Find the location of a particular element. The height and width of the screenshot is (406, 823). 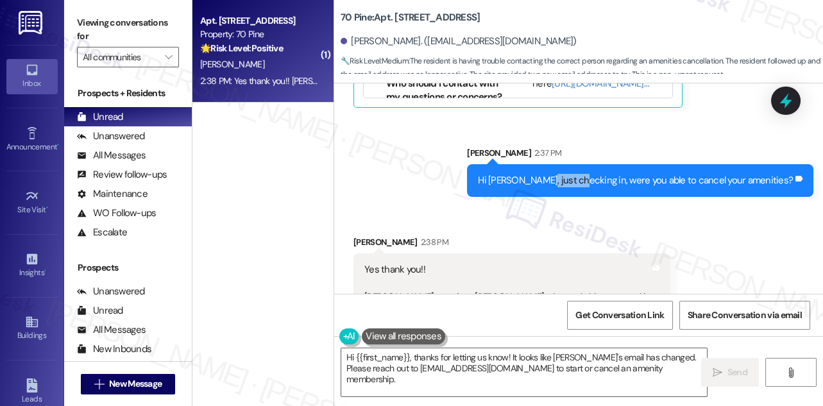

label: Viewing conversations for is located at coordinates (128, 30).